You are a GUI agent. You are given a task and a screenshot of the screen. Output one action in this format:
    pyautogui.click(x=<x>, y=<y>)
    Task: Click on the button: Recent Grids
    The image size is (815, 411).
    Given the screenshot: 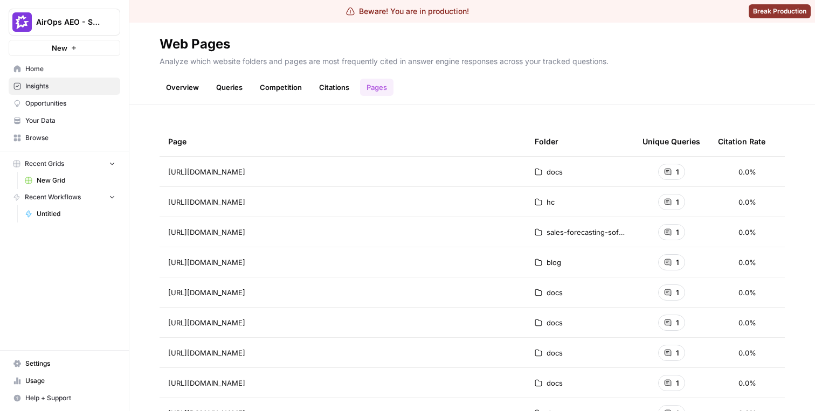 What is the action you would take?
    pyautogui.click(x=64, y=164)
    